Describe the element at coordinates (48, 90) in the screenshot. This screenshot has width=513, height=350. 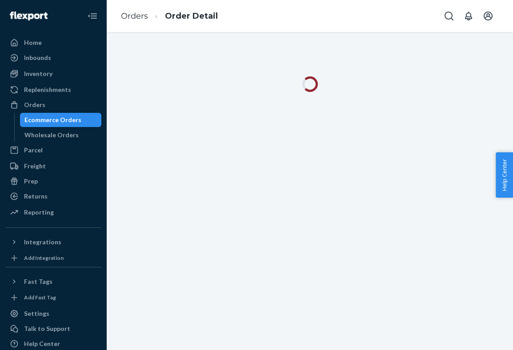
I see `div: Replenishments` at that location.